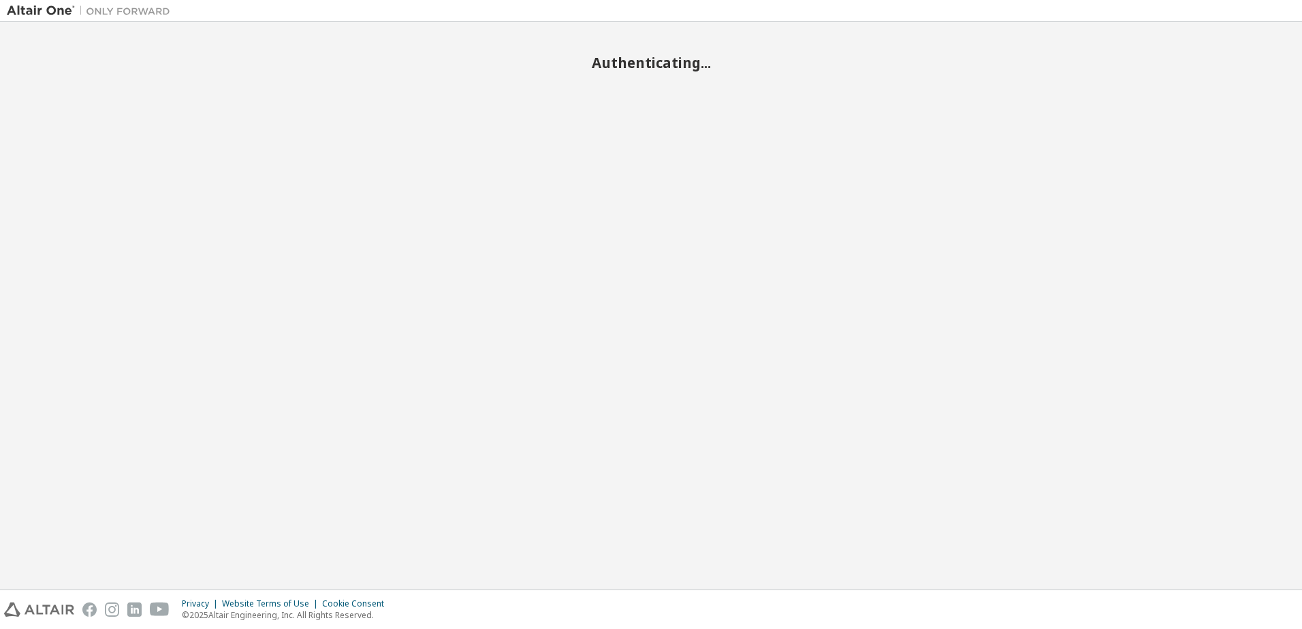 This screenshot has height=629, width=1302. Describe the element at coordinates (159, 609) in the screenshot. I see `img: youtube.svg` at that location.